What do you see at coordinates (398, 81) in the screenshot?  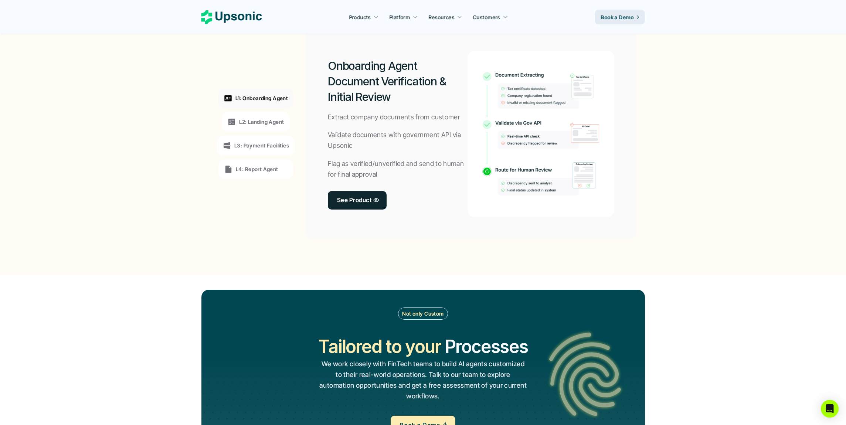 I see `h2: Onboarding Agent Document Verification & Initial Review` at bounding box center [398, 81].